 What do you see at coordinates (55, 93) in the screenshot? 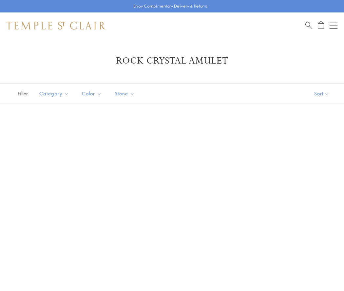
I see `span: Category` at bounding box center [55, 93].